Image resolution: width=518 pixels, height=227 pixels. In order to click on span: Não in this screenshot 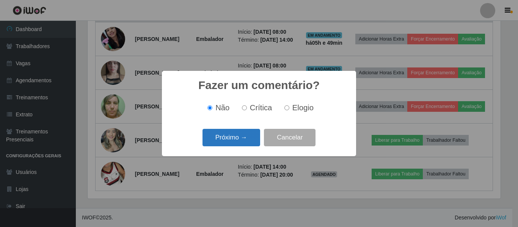, I will do `click(222, 108)`.